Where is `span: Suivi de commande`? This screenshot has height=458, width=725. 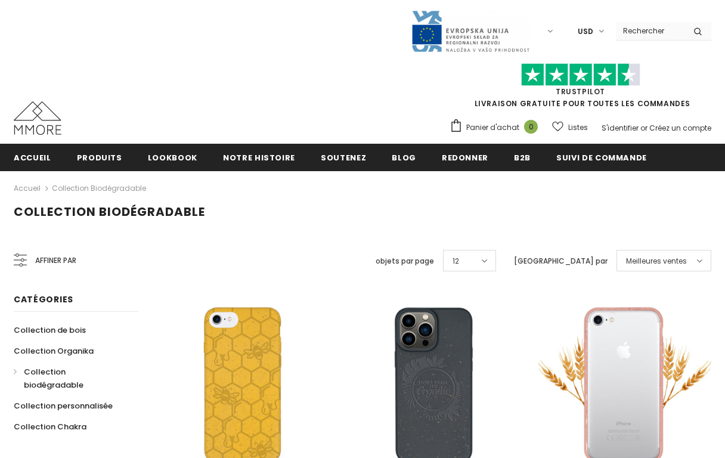 span: Suivi de commande is located at coordinates (601, 157).